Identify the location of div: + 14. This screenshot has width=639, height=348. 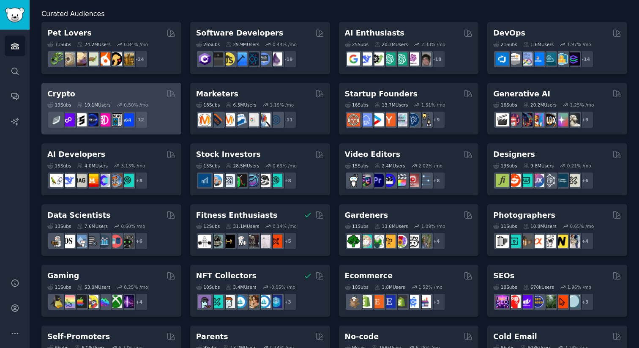
(585, 59).